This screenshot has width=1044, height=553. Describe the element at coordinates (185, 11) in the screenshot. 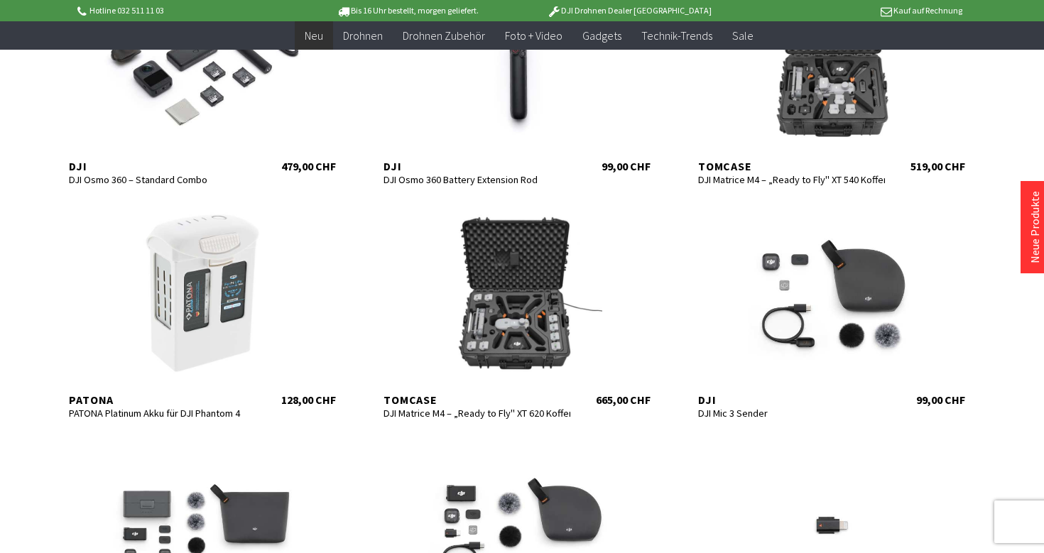

I see `p: Hotline 032 511 11 03` at that location.